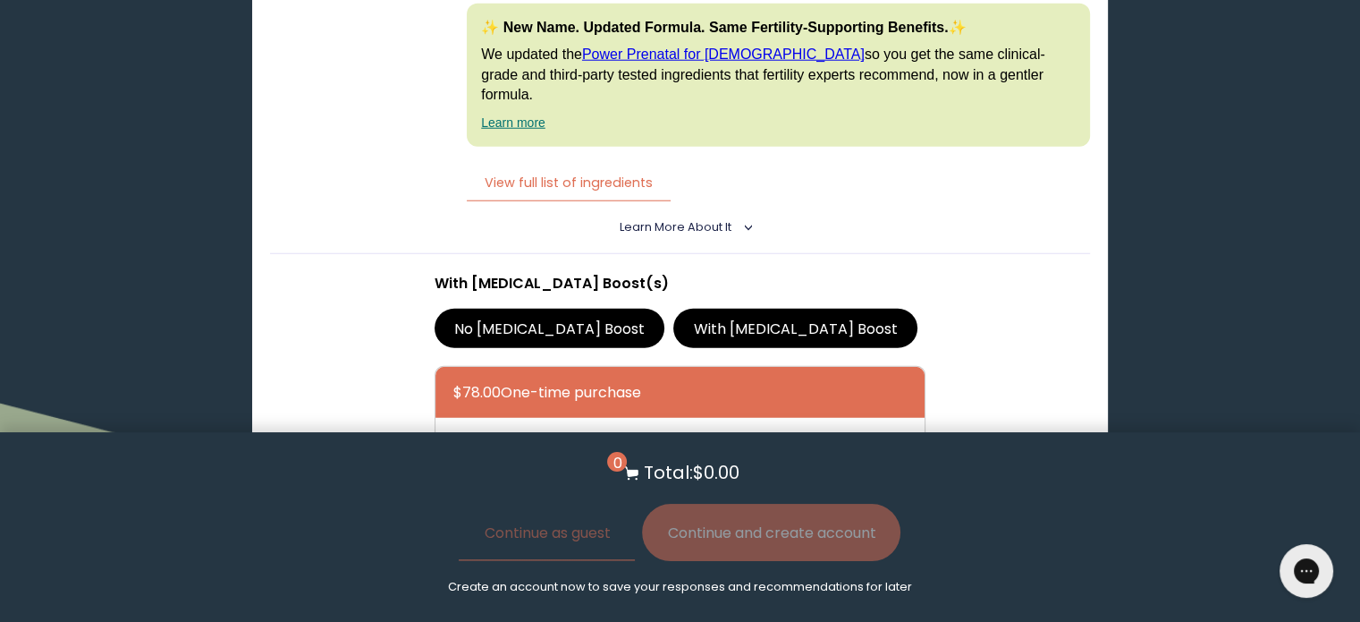 The width and height of the screenshot is (1360, 622). What do you see at coordinates (546, 532) in the screenshot?
I see `button: Continue as guest` at bounding box center [546, 532].